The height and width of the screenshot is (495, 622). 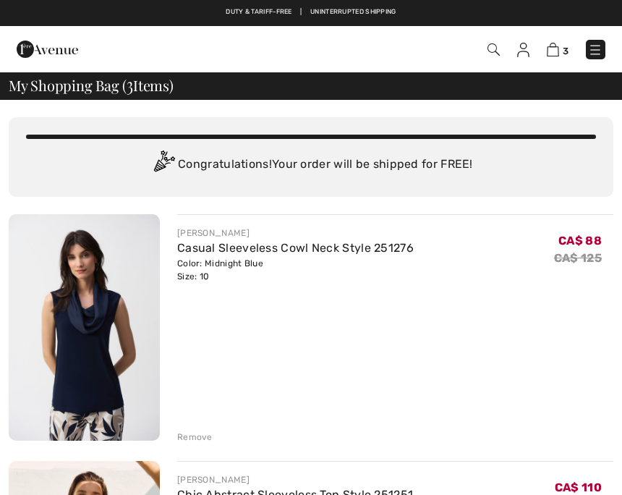 I want to click on span: CA$ 88, so click(x=580, y=240).